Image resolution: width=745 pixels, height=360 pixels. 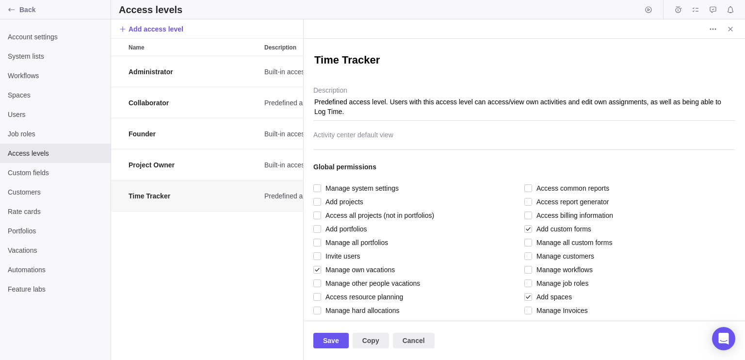 I want to click on span: Access billing information, so click(x=572, y=215).